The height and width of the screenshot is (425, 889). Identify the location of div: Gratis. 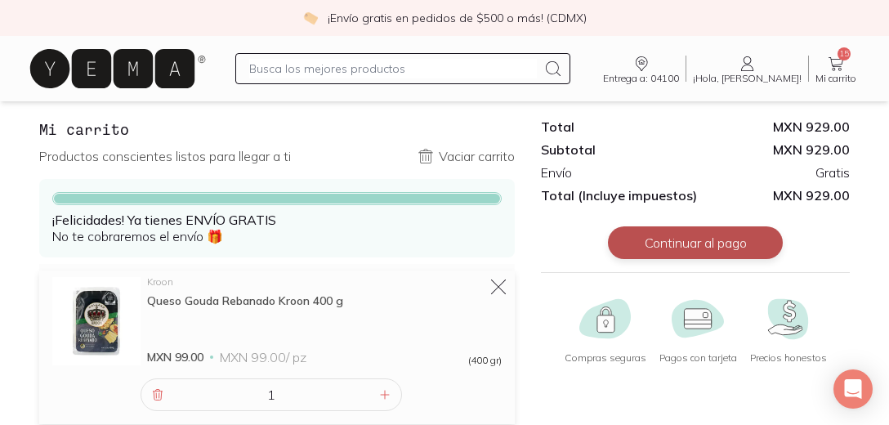
(773, 172).